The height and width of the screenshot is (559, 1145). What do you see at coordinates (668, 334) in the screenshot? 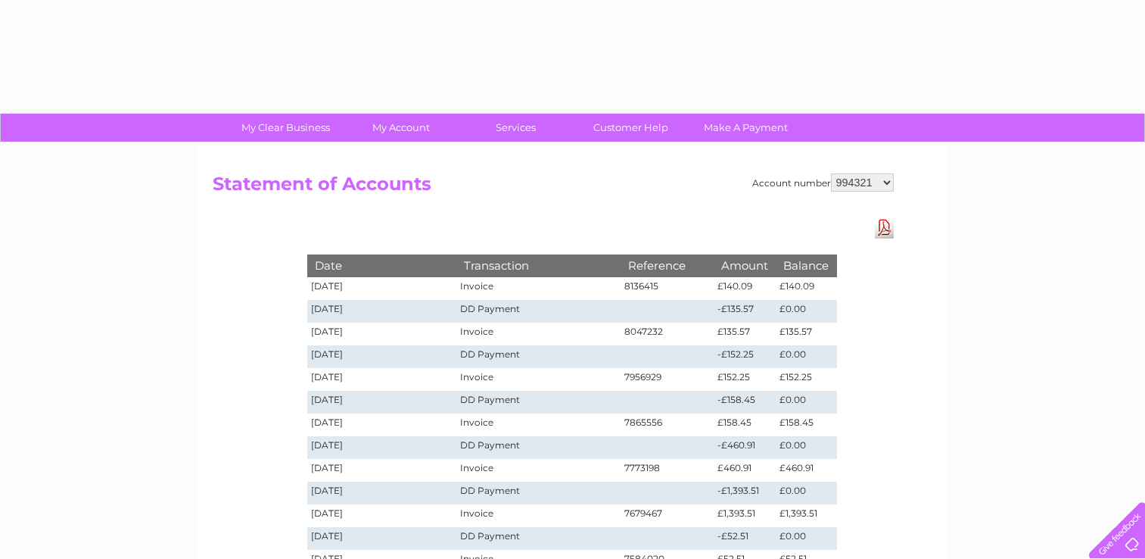
I see `td: 8047232` at bounding box center [668, 334].